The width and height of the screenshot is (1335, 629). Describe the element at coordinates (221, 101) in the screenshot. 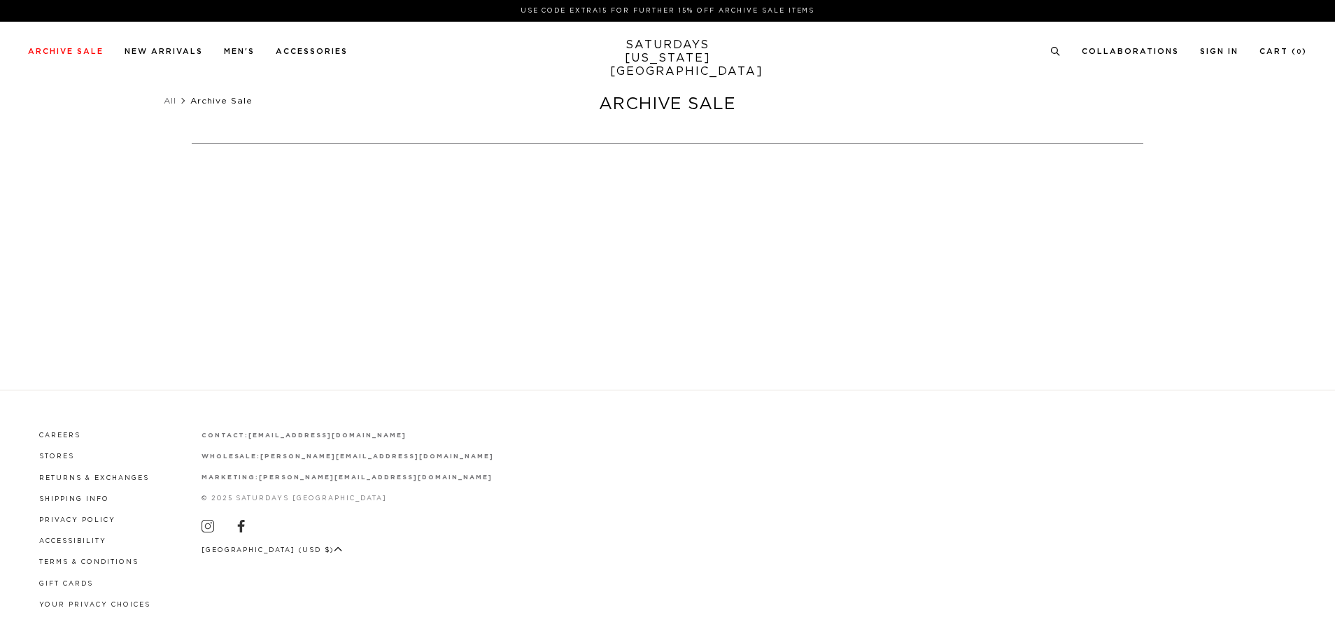

I see `span: Archive Sale` at that location.